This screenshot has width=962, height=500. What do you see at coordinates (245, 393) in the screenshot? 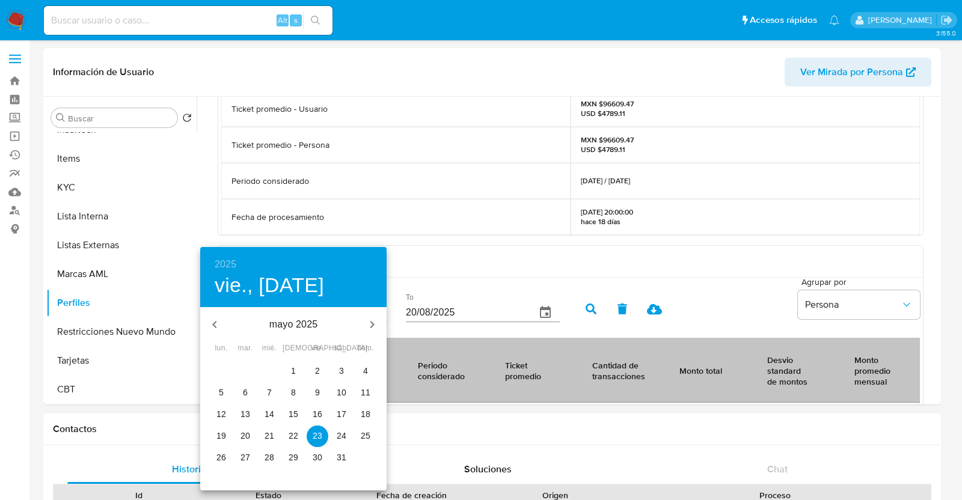
I see `button: 6` at bounding box center [245, 393].